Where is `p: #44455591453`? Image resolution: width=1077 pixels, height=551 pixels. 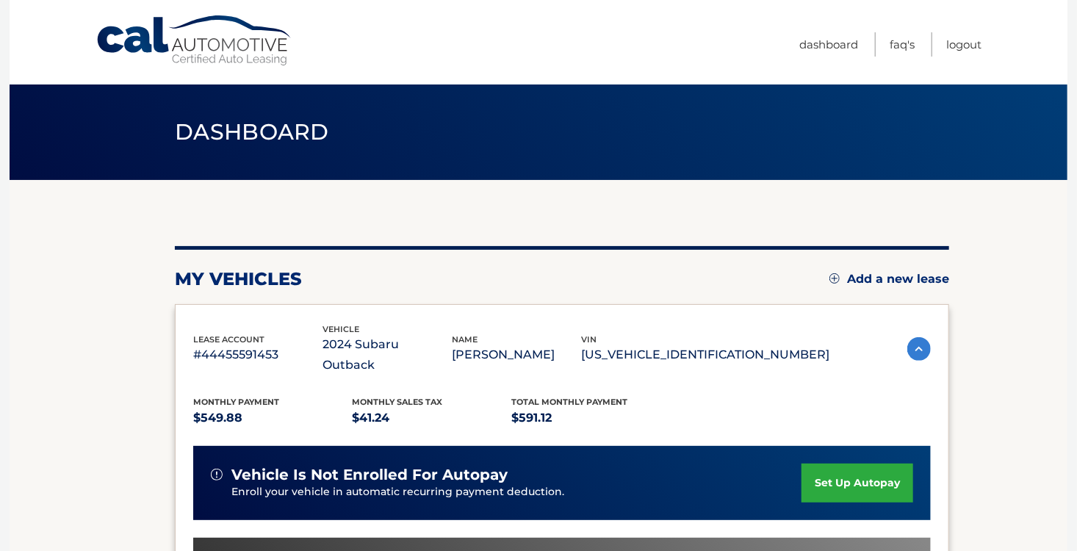
p: #44455591453 is located at coordinates (258, 355).